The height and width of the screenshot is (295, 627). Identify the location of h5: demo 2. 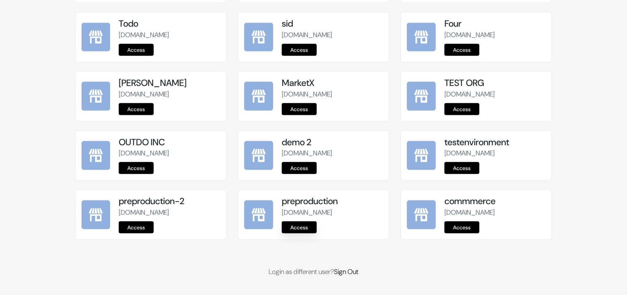
(332, 142).